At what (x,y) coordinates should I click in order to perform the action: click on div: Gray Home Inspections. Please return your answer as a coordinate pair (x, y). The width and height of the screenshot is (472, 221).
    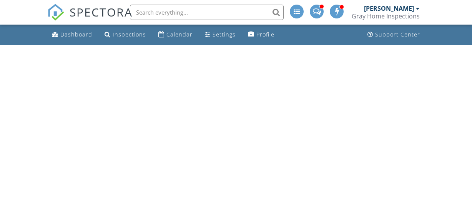
    Looking at the image, I should click on (386, 16).